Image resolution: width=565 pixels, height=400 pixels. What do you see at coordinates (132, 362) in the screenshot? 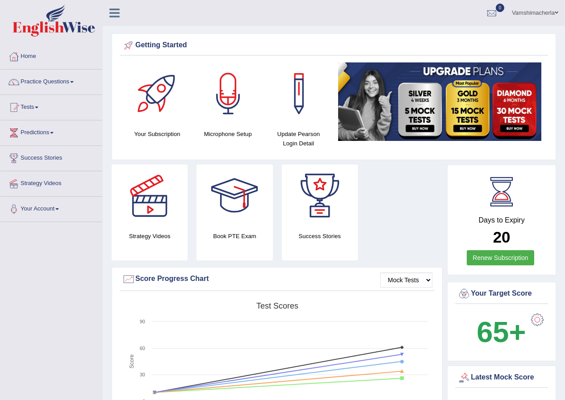
I see `tspan: Score` at bounding box center [132, 362].